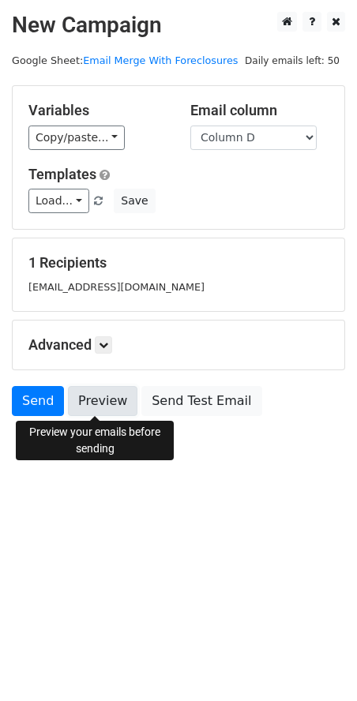 This screenshot has height=701, width=357. I want to click on a: Preview, so click(103, 401).